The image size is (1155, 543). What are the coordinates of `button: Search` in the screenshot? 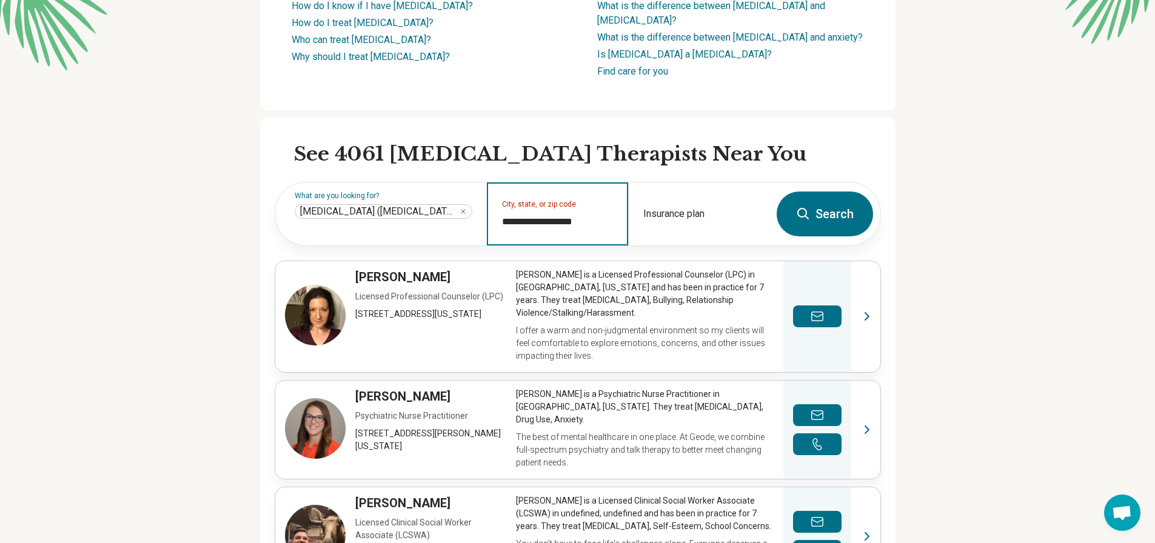 It's located at (824, 214).